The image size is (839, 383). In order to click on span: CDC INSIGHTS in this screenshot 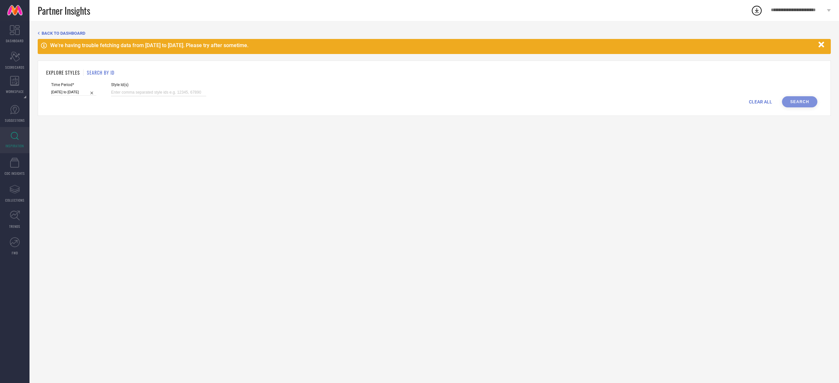, I will do `click(15, 173)`.